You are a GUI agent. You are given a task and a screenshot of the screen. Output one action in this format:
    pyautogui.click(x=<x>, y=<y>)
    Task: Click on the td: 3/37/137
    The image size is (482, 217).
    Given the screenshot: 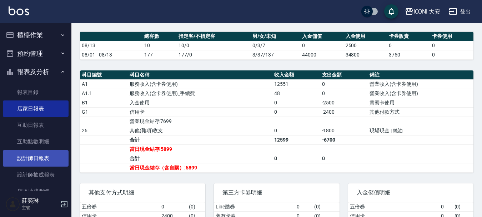 What is the action you would take?
    pyautogui.click(x=275, y=55)
    